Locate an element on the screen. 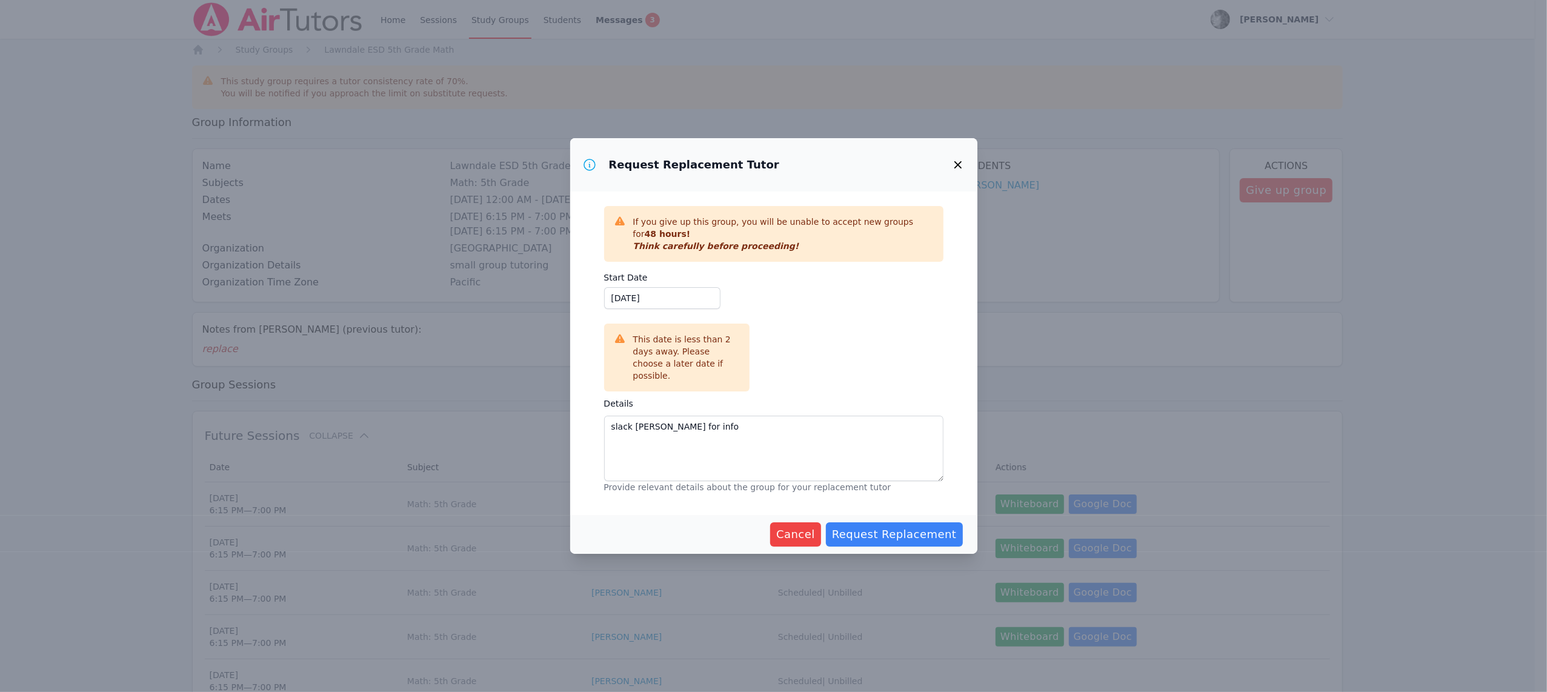 The image size is (1547, 692). p: Provide relevant details about the group for your replacement tutor is located at coordinates (774, 487).